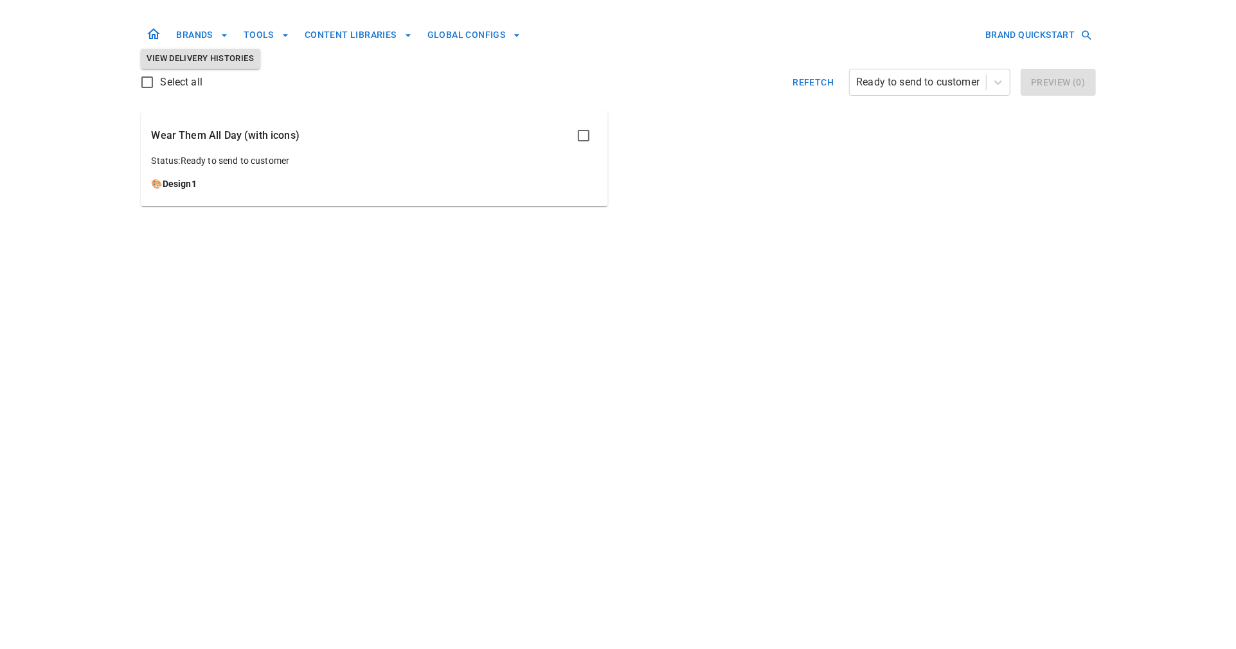 This screenshot has width=1236, height=649. I want to click on p: Wear Them All Day (with icons), so click(226, 136).